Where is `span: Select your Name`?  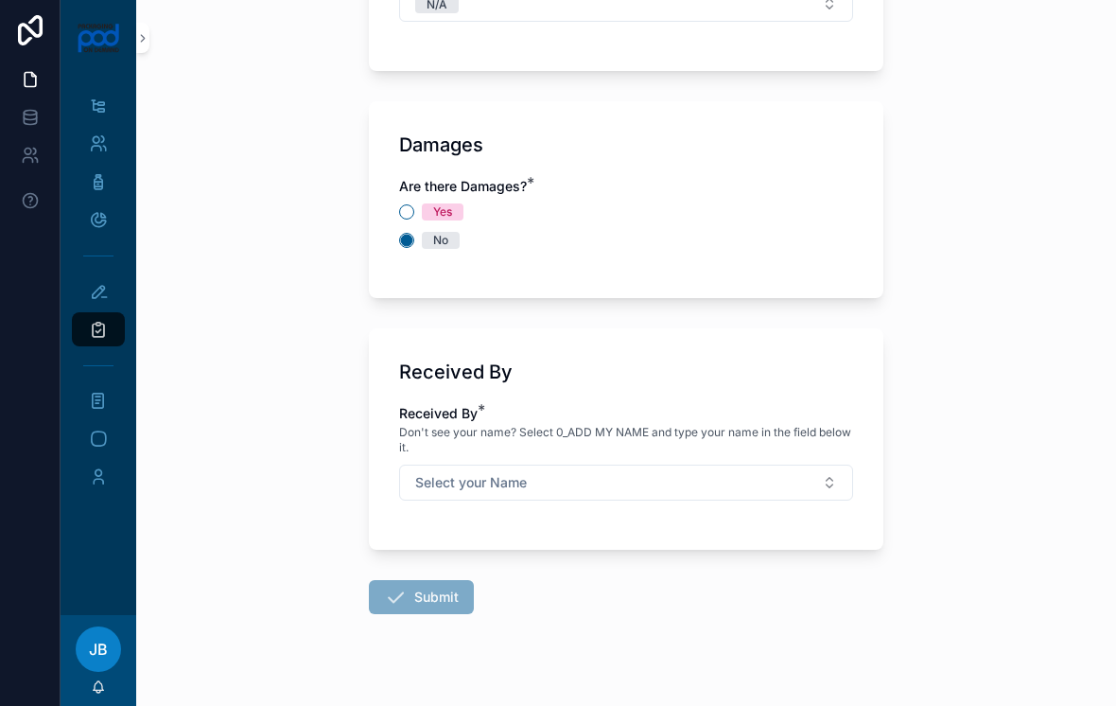
span: Select your Name is located at coordinates (471, 483).